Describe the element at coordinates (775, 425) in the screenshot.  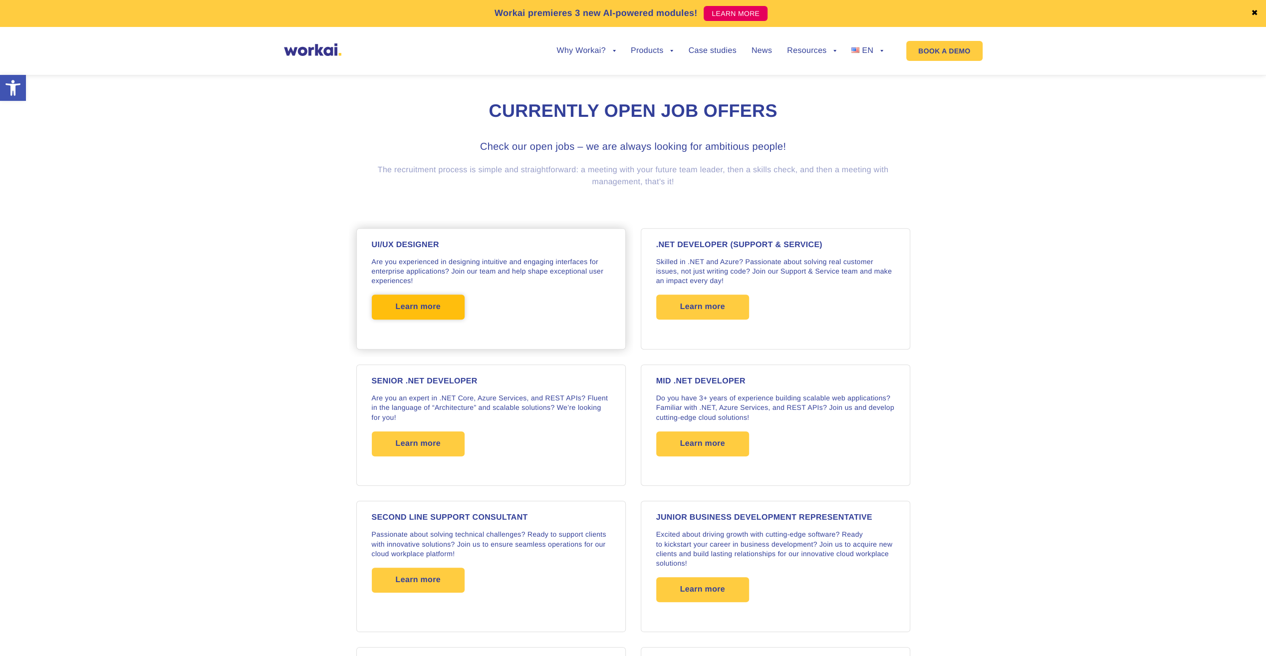
I see `a: MID .NET DEVELOPER Do you have 3+ years of experience building scalable web applications? Familia...` at that location.